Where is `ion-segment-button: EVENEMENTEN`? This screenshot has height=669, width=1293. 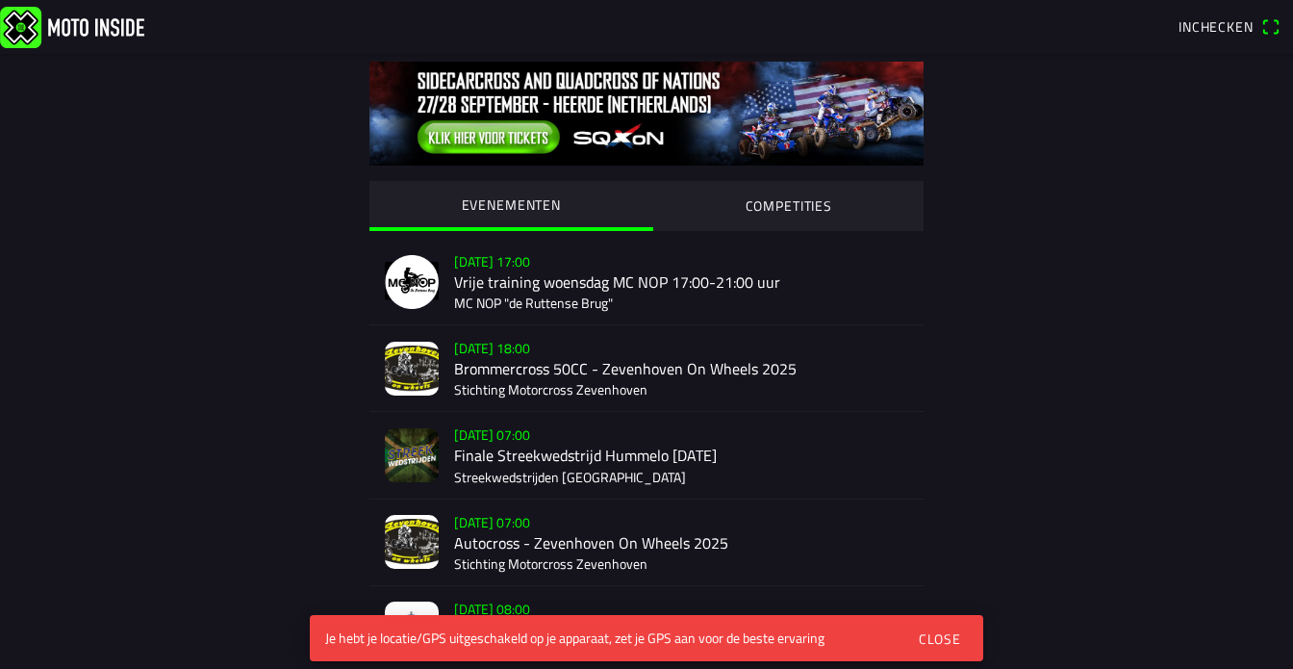
ion-segment-button: EVENEMENTEN is located at coordinates (511, 206).